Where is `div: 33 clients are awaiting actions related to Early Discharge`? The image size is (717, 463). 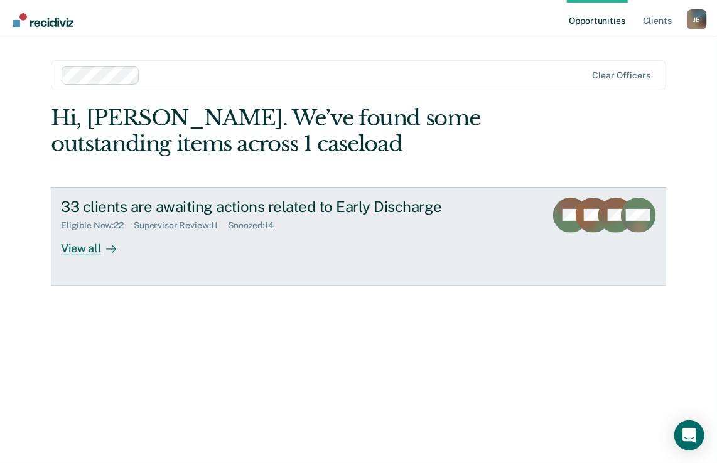
div: 33 clients are awaiting actions related to Early Discharge is located at coordinates (281, 207).